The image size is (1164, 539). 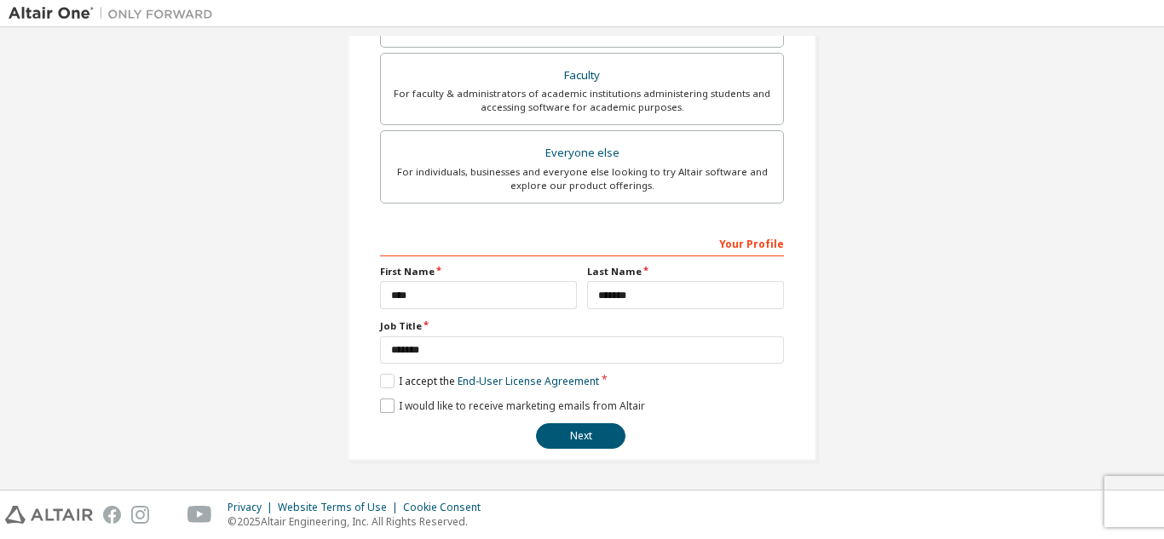 I want to click on img: Altair One, so click(x=115, y=14).